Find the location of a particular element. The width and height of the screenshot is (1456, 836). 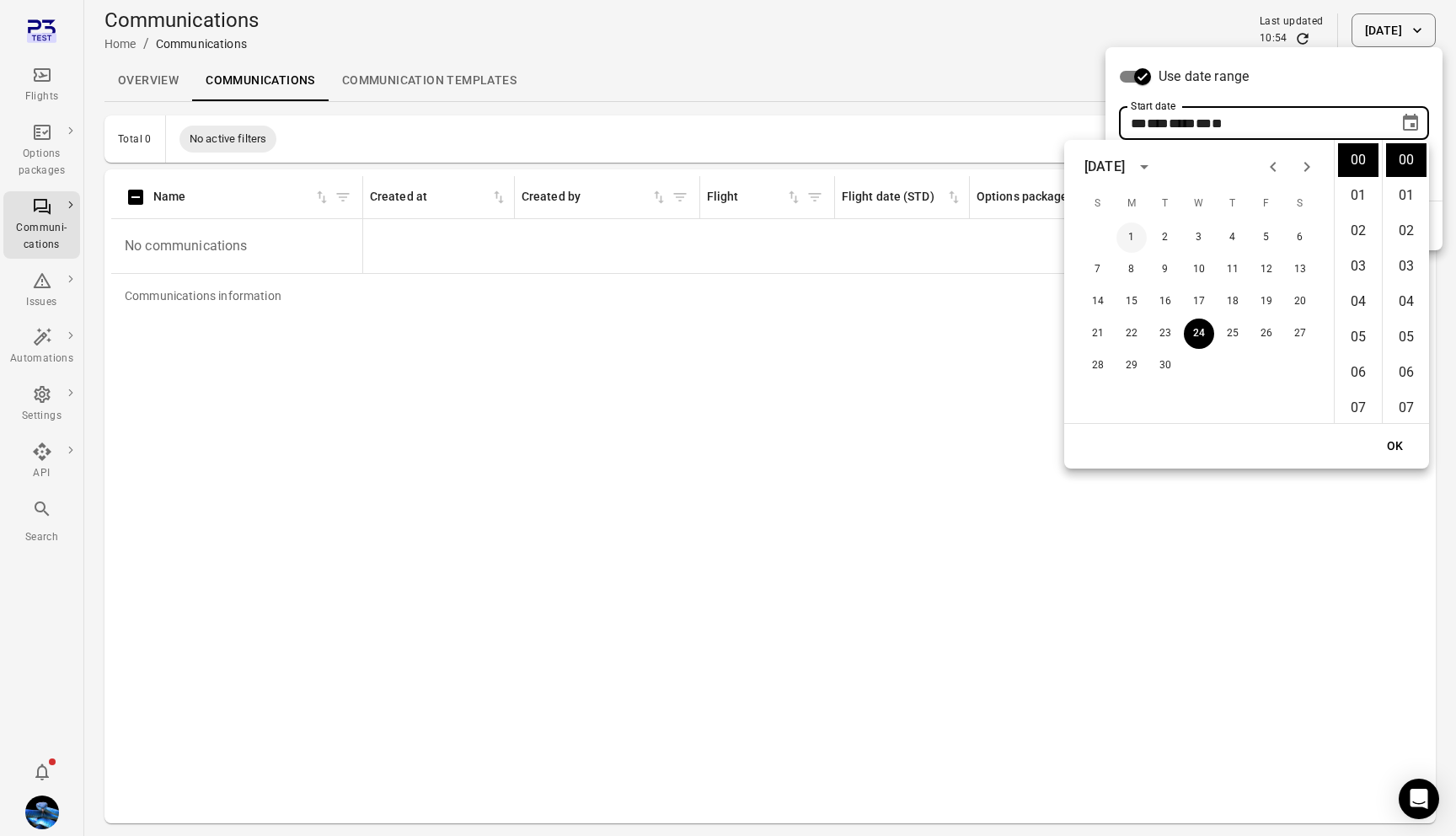

li: 3 minutes is located at coordinates (1406, 266).